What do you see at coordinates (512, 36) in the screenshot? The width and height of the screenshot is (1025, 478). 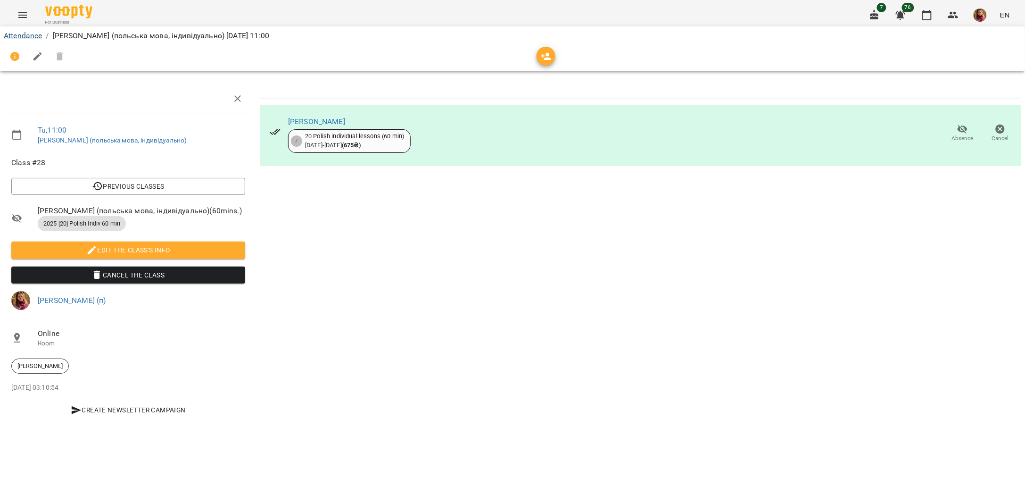 I see `nav: breadcrumb` at bounding box center [512, 36].